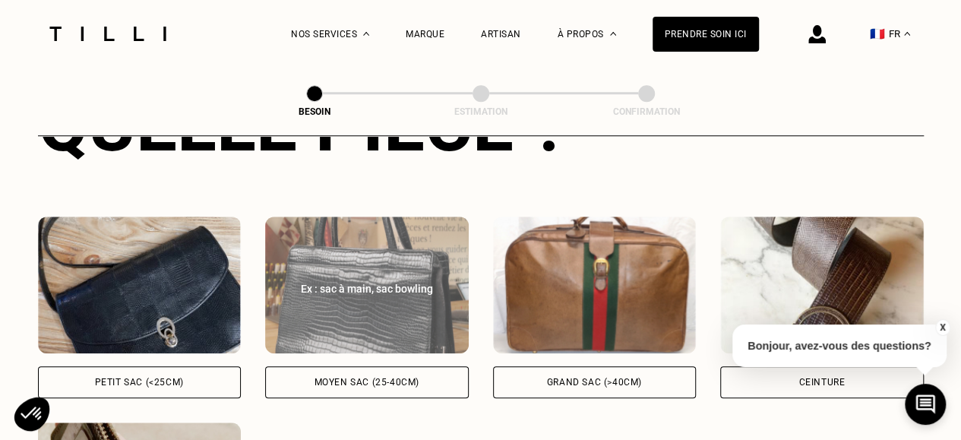  Describe the element at coordinates (706, 34) in the screenshot. I see `div: Prendre soin ici` at that location.